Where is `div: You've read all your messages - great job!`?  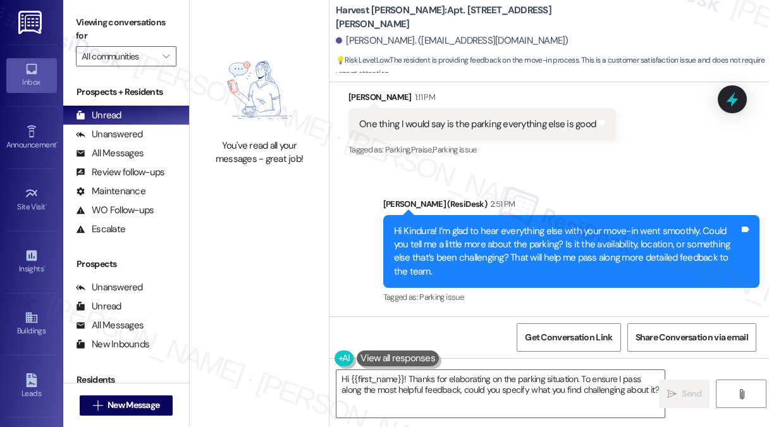 div: You've read all your messages - great job! is located at coordinates (259, 152).